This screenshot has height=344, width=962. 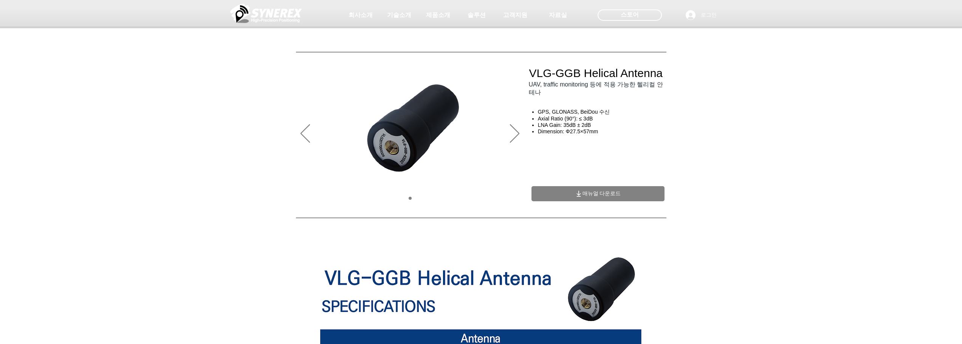 What do you see at coordinates (515, 134) in the screenshot?
I see `button: 다음` at bounding box center [515, 134].